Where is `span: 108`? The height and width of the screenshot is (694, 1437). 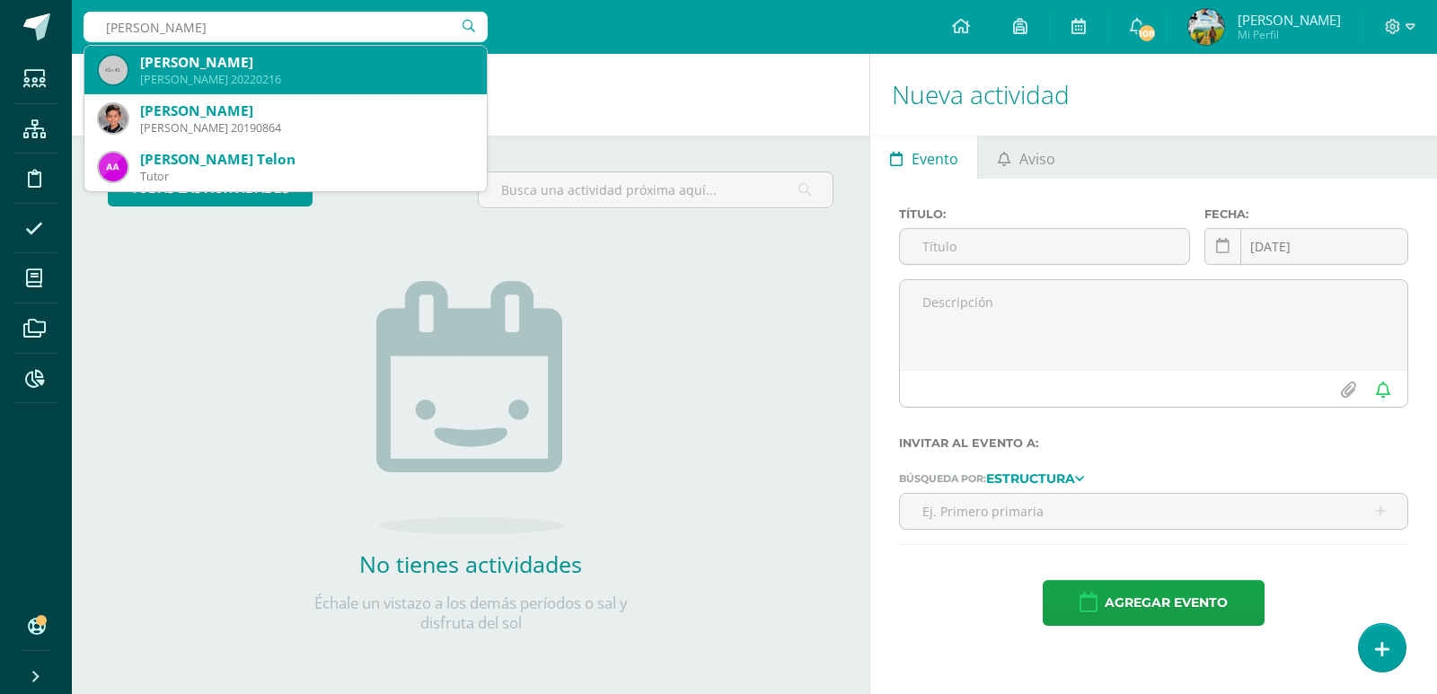 span: 108 is located at coordinates (1147, 33).